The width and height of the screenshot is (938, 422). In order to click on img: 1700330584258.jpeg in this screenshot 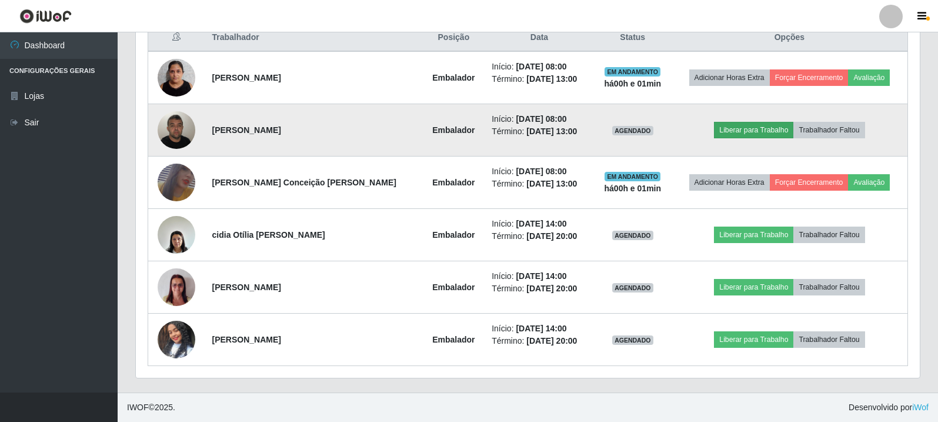, I will do `click(176, 77)`.